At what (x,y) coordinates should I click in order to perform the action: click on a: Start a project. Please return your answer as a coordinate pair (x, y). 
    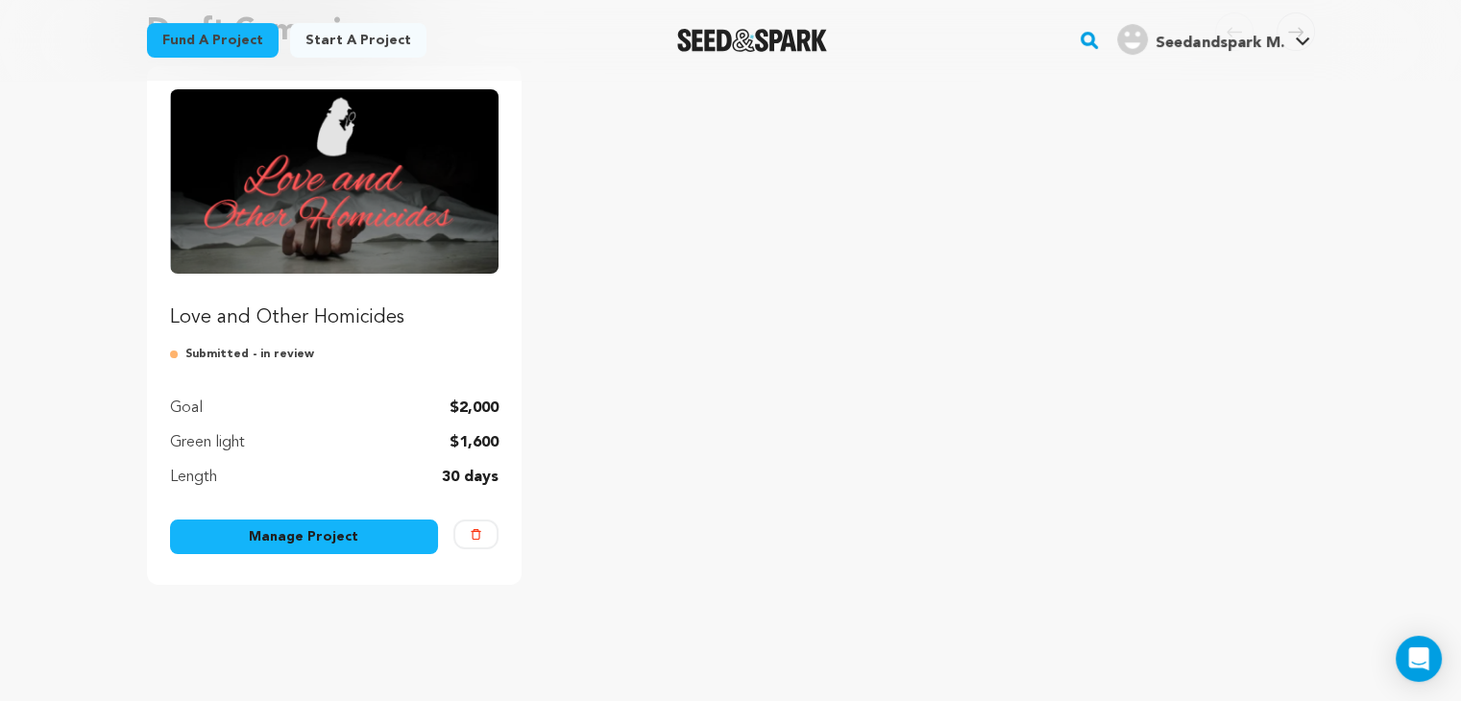
    Looking at the image, I should click on (358, 40).